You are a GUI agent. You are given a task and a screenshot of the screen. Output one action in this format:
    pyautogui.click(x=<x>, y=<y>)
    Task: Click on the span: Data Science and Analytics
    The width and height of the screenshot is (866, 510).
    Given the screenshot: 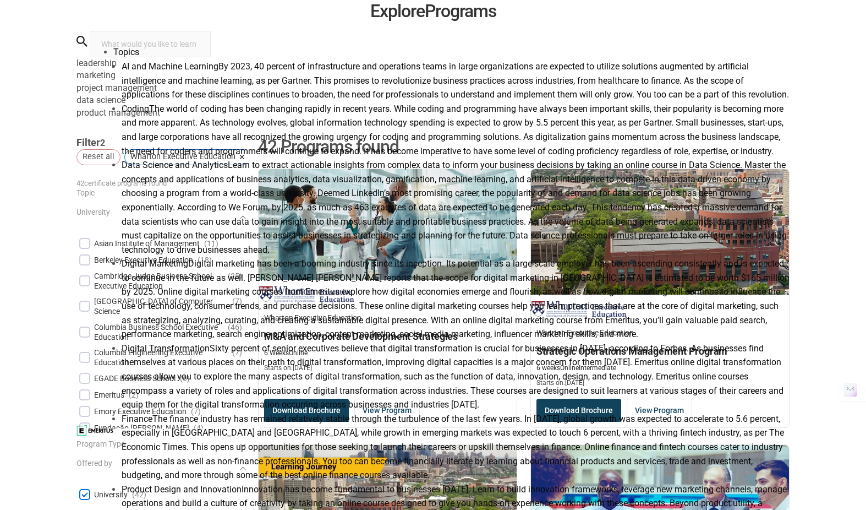 What is the action you would take?
    pyautogui.click(x=174, y=165)
    